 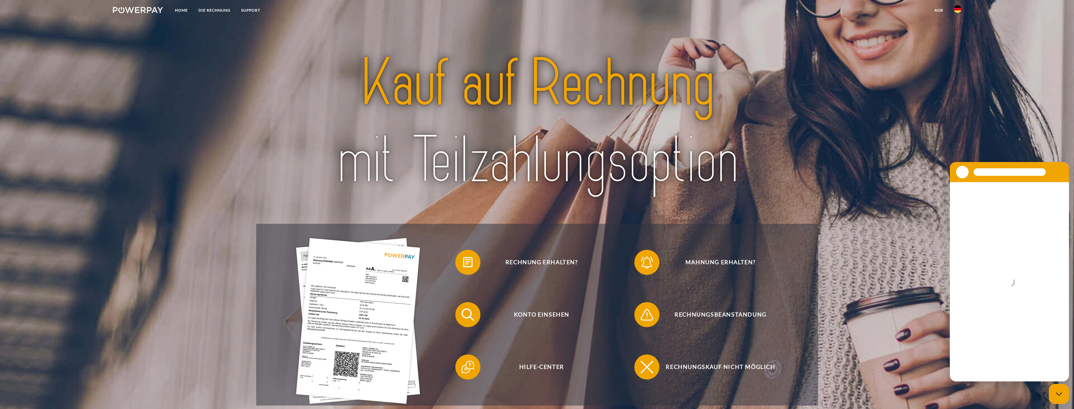 What do you see at coordinates (537, 367) in the screenshot?
I see `button: Hilfe-Center` at bounding box center [537, 367].